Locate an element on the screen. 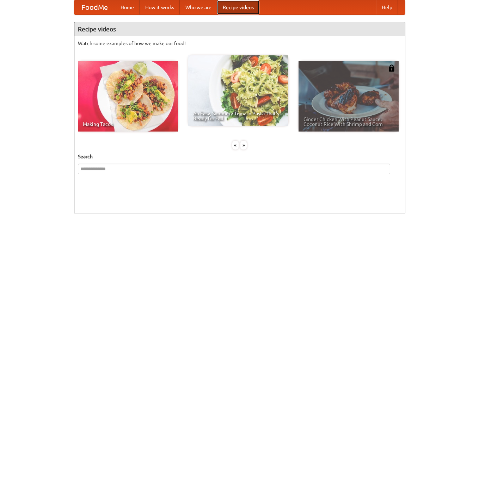  a: Recipe videos is located at coordinates (238, 7).